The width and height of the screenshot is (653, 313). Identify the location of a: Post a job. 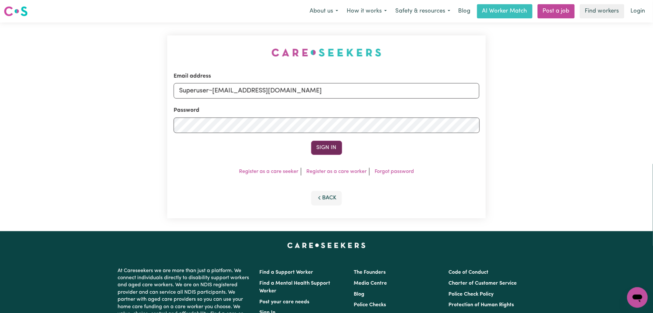
(556, 11).